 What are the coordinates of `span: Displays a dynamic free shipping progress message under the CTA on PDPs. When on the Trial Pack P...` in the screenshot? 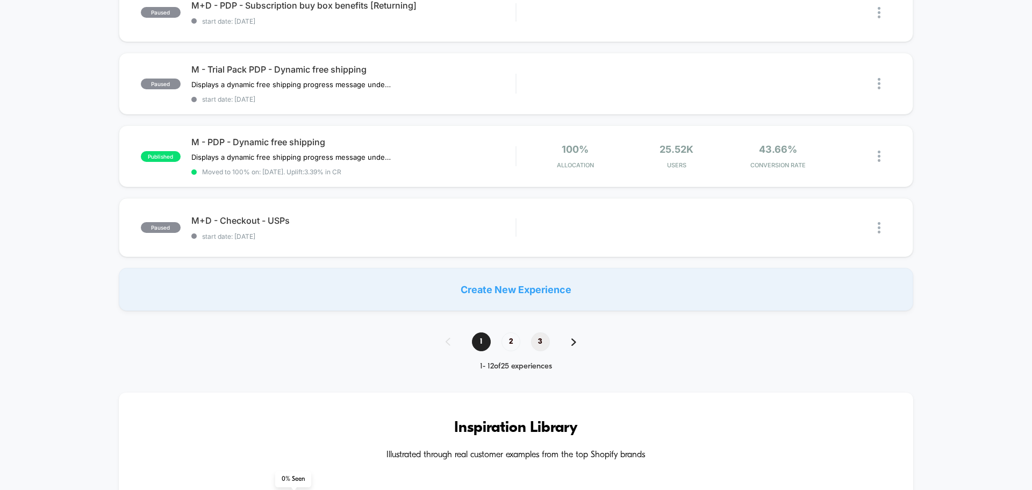 It's located at (291, 84).